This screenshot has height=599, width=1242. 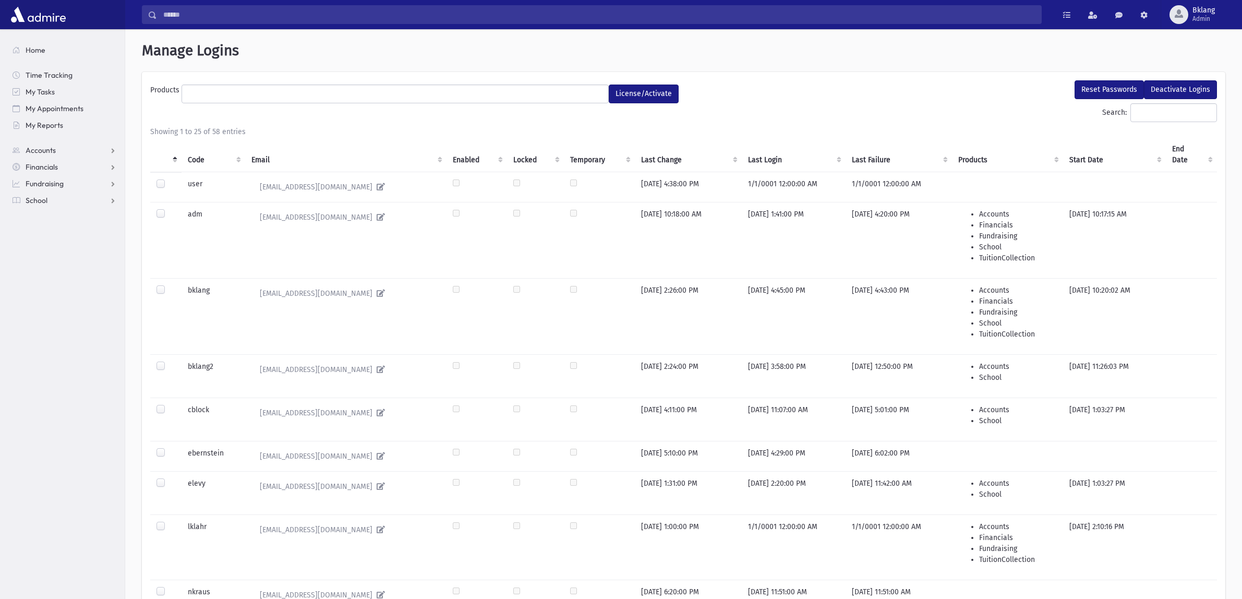 I want to click on span: Home, so click(x=35, y=50).